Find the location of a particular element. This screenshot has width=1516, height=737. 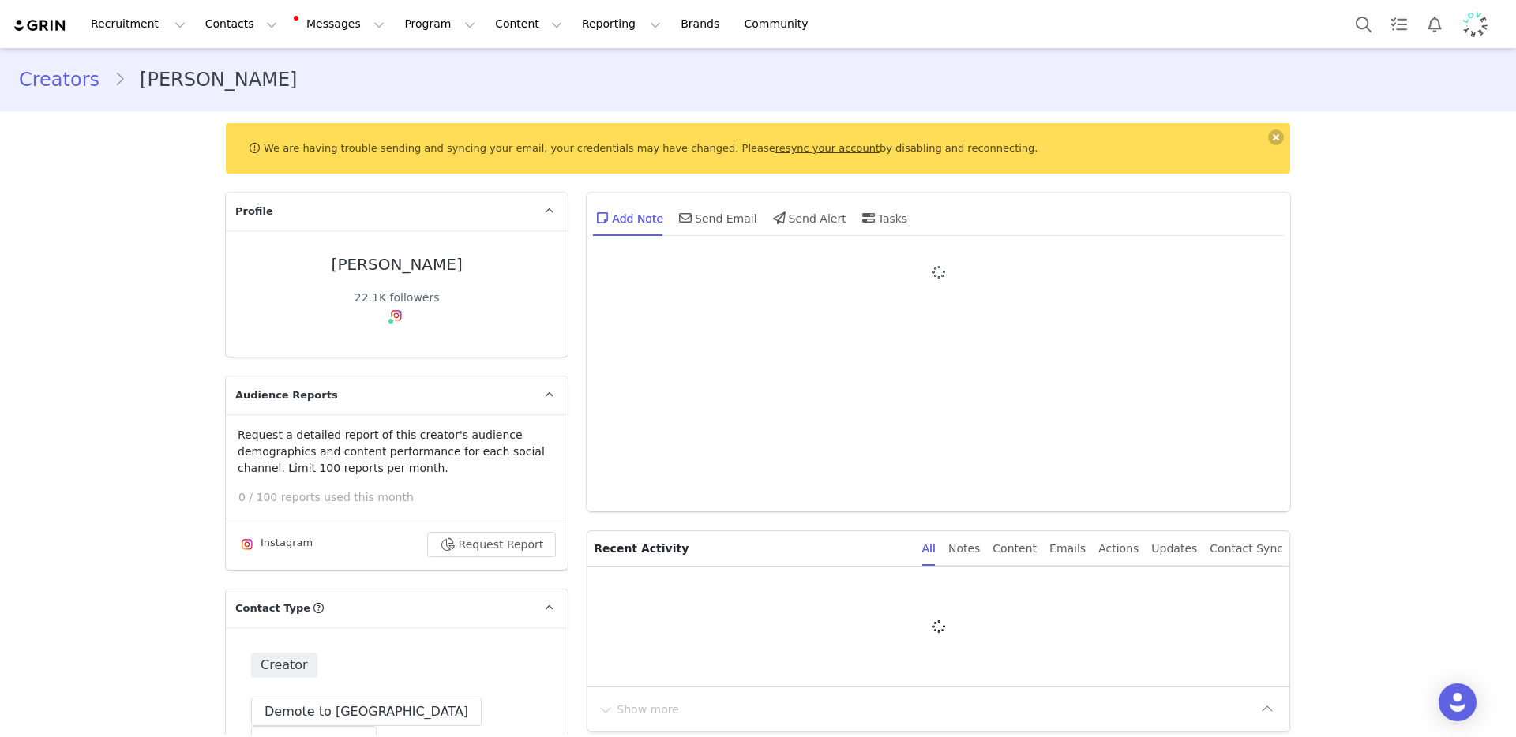

button: Profile is located at coordinates (1478, 24).